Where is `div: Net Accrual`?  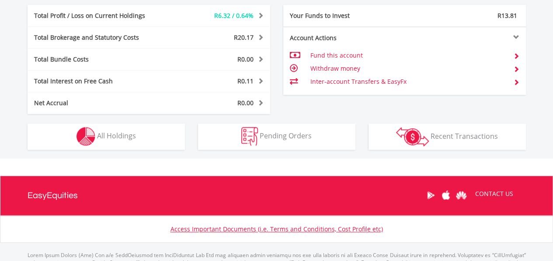
div: Net Accrual is located at coordinates (98, 103).